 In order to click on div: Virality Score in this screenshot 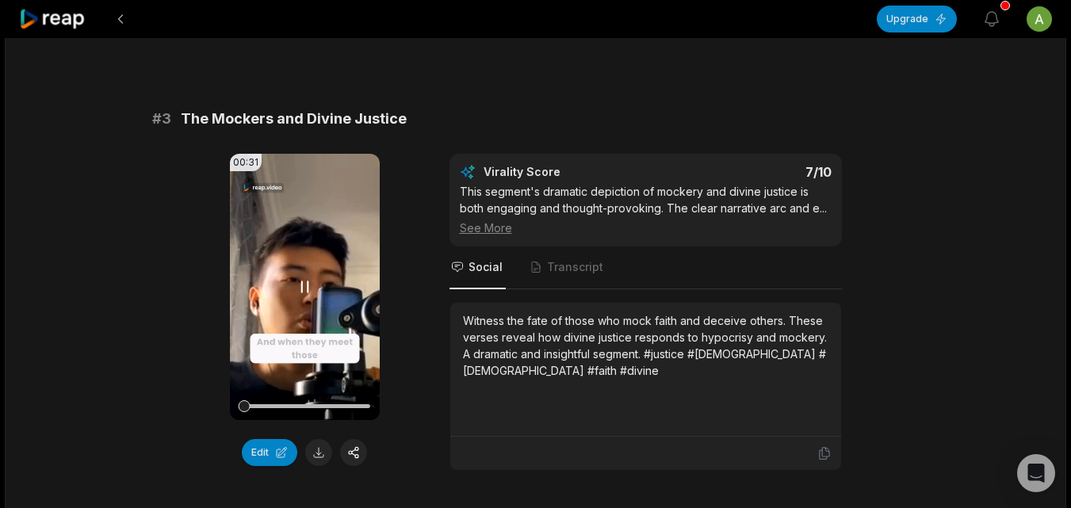, I will do `click(568, 172)`.